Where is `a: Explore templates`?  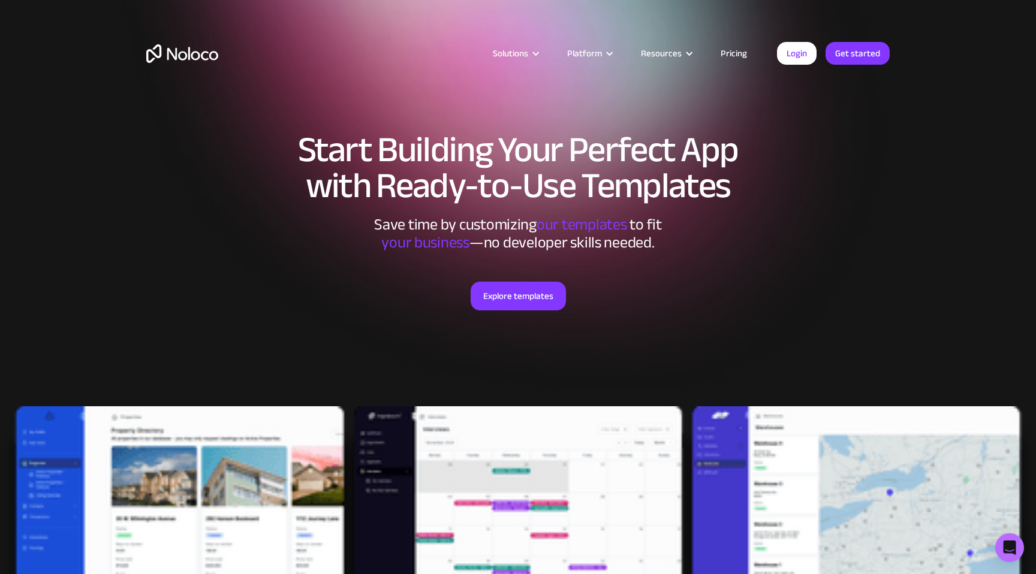
a: Explore templates is located at coordinates (518, 296).